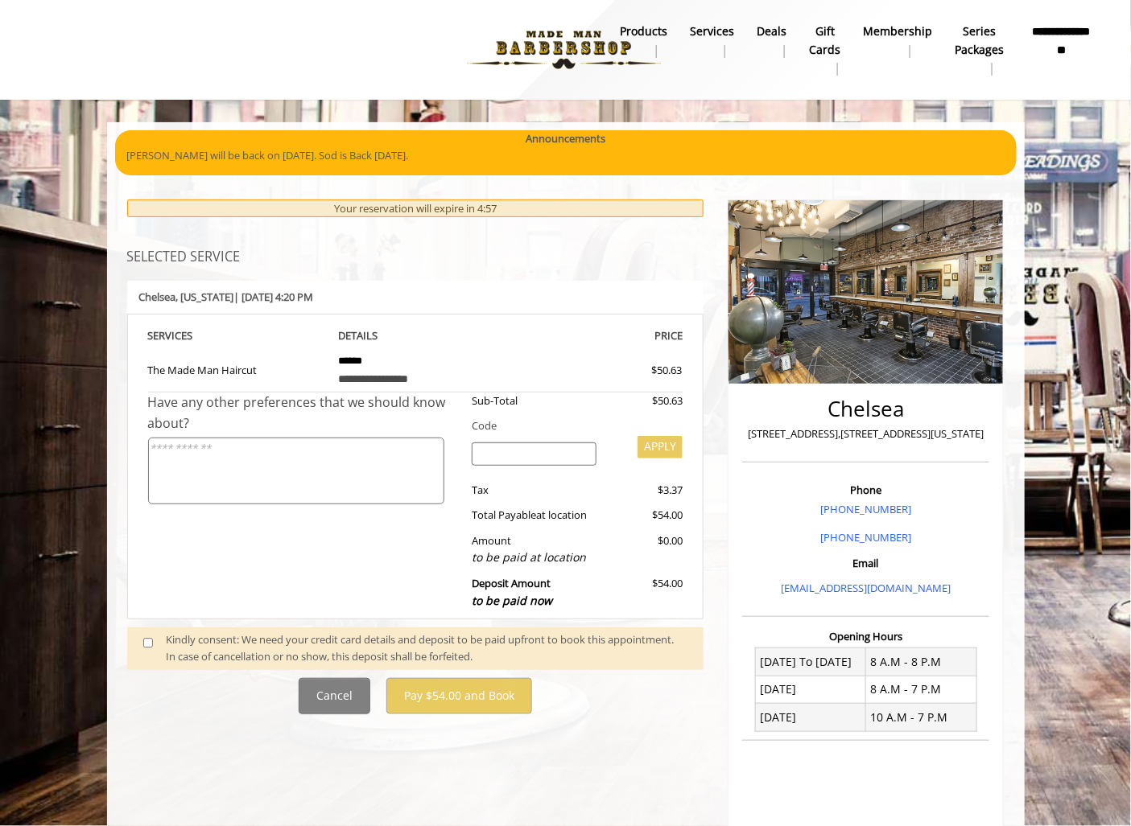 This screenshot has width=1131, height=826. Describe the element at coordinates (921, 718) in the screenshot. I see `td: 10 A.M - 7 P.M` at that location.